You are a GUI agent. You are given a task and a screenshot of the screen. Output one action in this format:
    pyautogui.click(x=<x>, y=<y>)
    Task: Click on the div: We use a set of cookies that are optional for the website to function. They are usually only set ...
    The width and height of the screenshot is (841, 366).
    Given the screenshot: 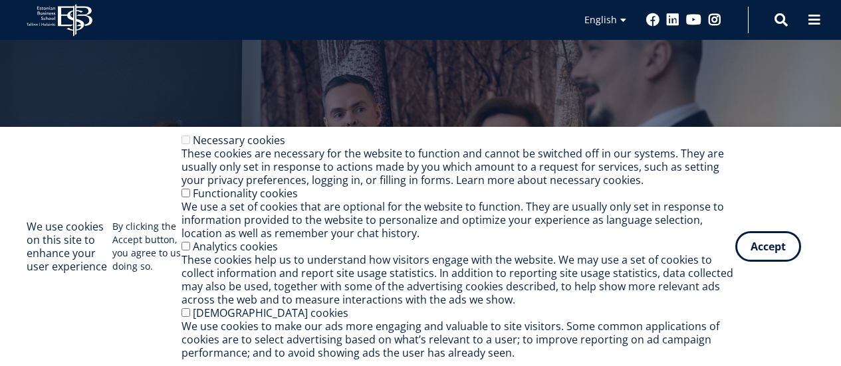 What is the action you would take?
    pyautogui.click(x=458, y=220)
    